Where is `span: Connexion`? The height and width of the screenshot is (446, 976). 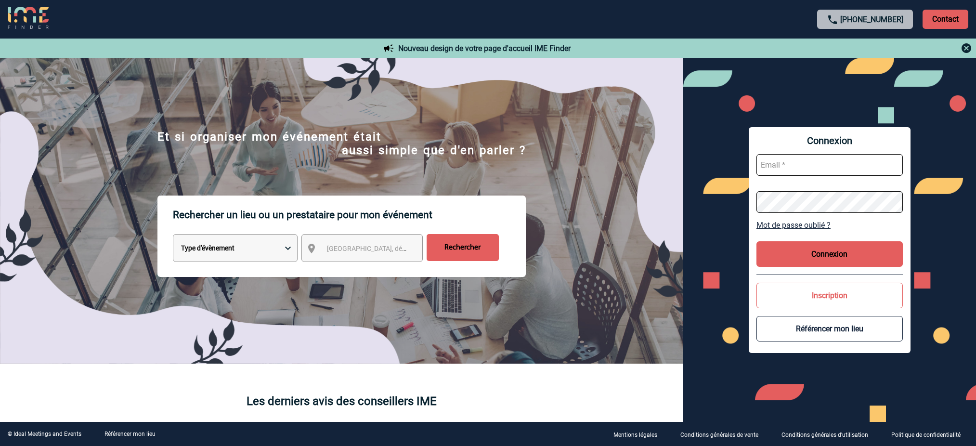
span: Connexion is located at coordinates (829, 141).